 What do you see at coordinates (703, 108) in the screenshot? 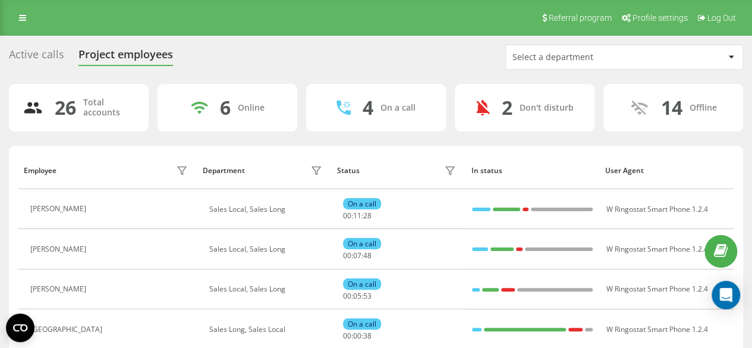
I see `div: Offline` at bounding box center [703, 108].